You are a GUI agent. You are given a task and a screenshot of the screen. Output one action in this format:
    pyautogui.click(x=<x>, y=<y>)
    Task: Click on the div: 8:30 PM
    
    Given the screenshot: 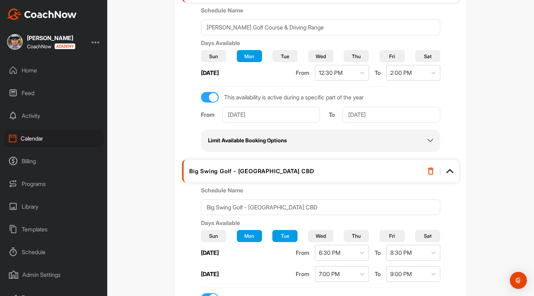 What is the action you would take?
    pyautogui.click(x=401, y=253)
    